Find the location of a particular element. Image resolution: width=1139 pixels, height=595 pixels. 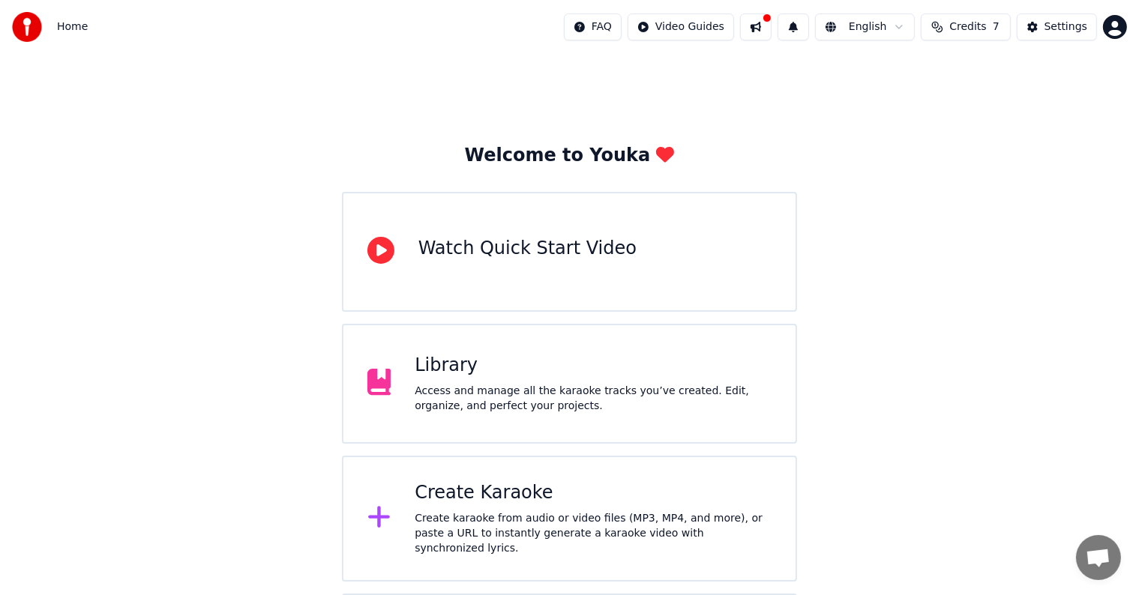

div: Watch Quick Start Video is located at coordinates (527, 249).